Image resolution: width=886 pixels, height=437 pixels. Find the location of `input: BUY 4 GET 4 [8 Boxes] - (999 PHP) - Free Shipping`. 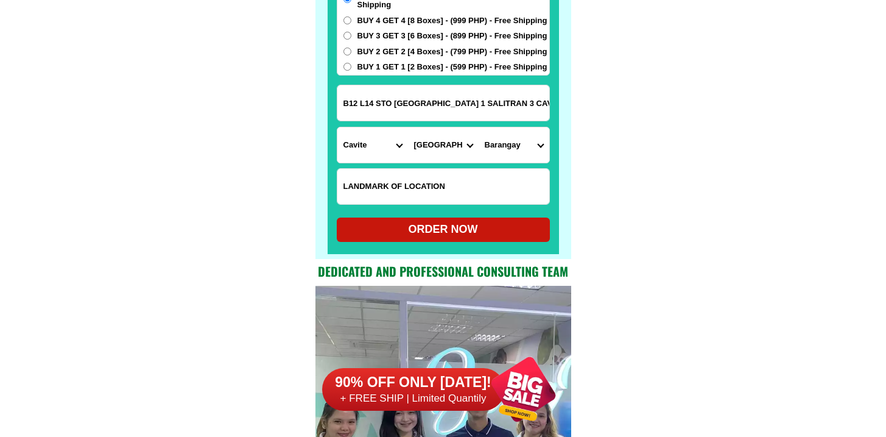

input: BUY 4 GET 4 [8 Boxes] - (999 PHP) - Free Shipping is located at coordinates (347, 20).